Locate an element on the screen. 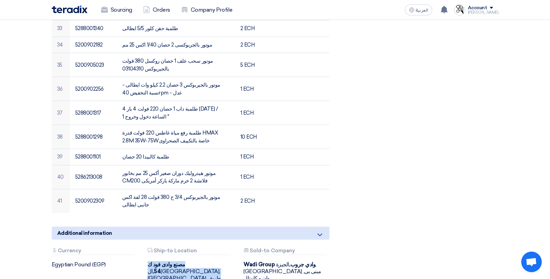  td: 5288001101 is located at coordinates (93, 157).